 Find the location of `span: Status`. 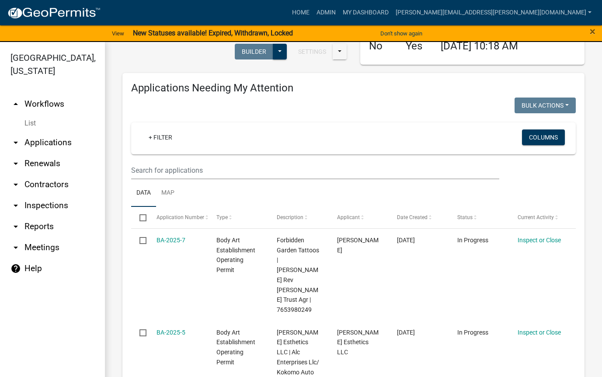

span: Status is located at coordinates (465, 217).